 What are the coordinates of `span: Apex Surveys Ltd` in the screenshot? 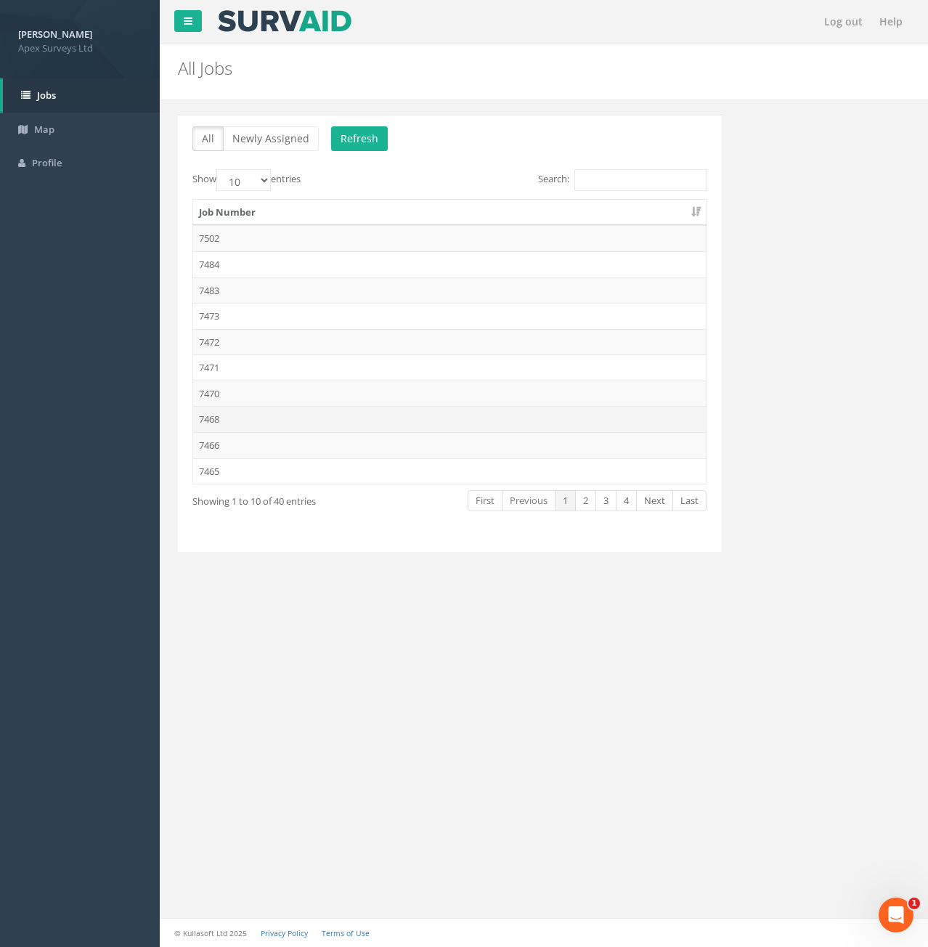 It's located at (80, 48).